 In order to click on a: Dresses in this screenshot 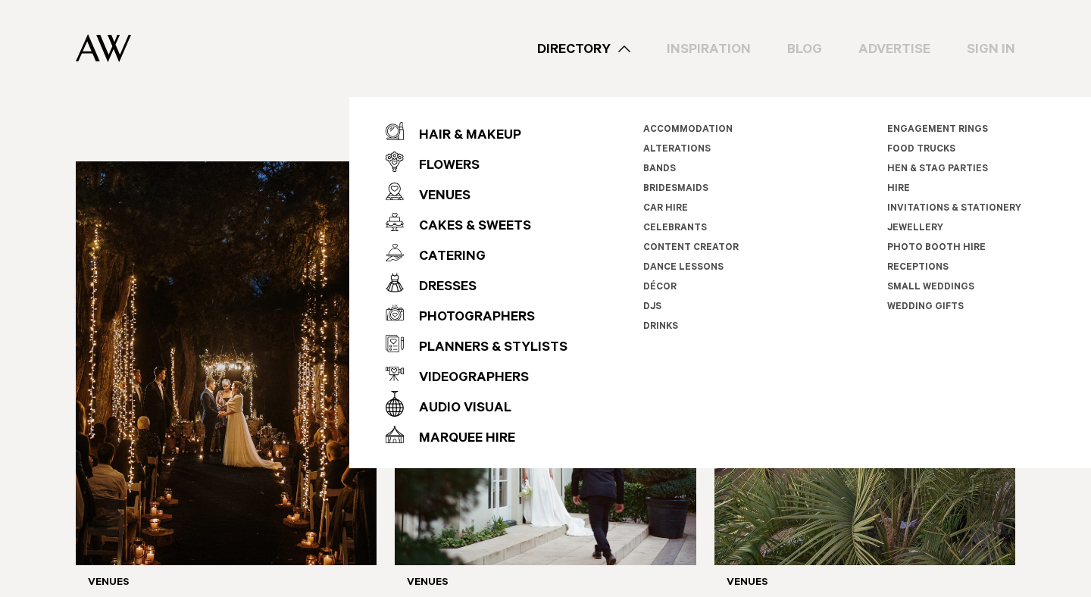, I will do `click(477, 283)`.